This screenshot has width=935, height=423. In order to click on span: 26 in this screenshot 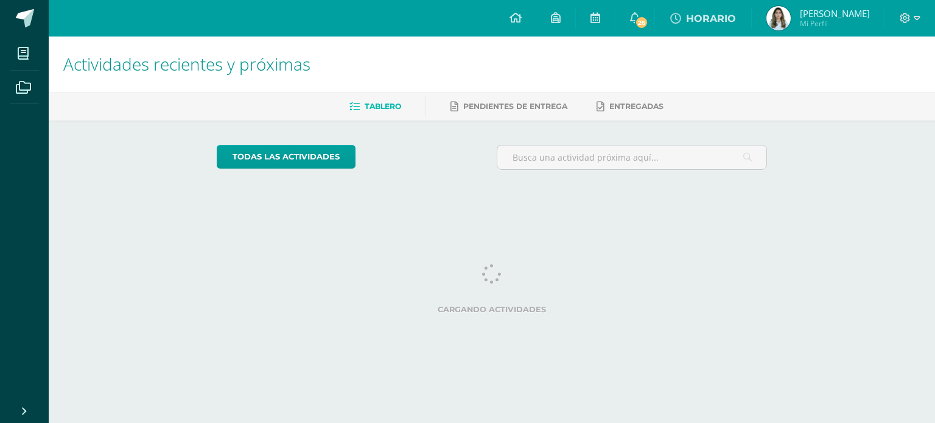, I will do `click(641, 23)`.